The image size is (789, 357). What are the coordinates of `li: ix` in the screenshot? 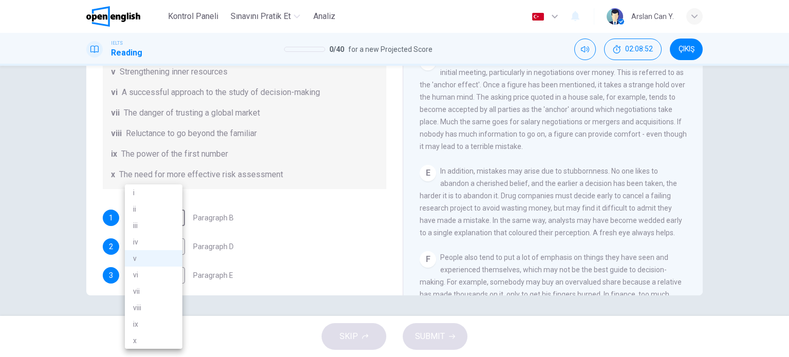 It's located at (154, 324).